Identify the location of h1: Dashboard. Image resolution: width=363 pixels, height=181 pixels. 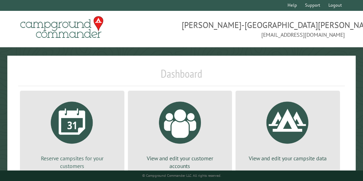
(181, 76).